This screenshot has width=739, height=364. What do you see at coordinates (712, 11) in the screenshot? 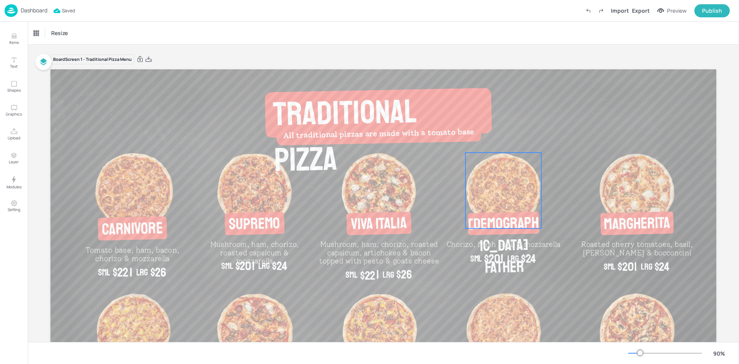
I see `button: Publish` at bounding box center [712, 11].